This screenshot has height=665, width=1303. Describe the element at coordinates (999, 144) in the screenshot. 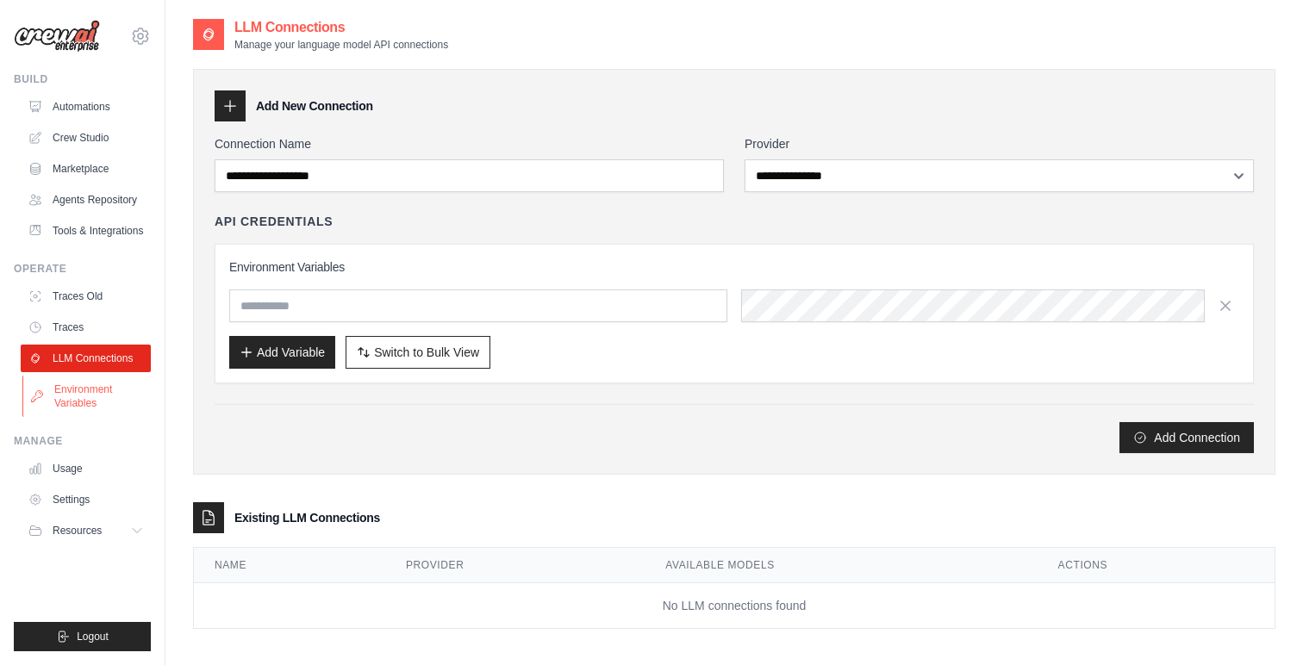

I see `label: Provider` at that location.